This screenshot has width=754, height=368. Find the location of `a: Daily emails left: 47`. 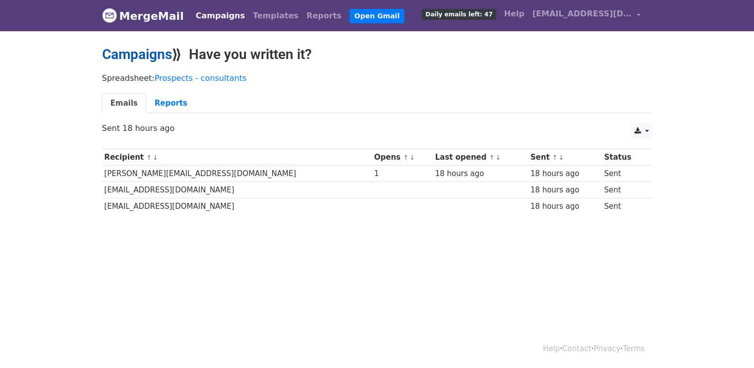

a: Daily emails left: 47 is located at coordinates (459, 14).